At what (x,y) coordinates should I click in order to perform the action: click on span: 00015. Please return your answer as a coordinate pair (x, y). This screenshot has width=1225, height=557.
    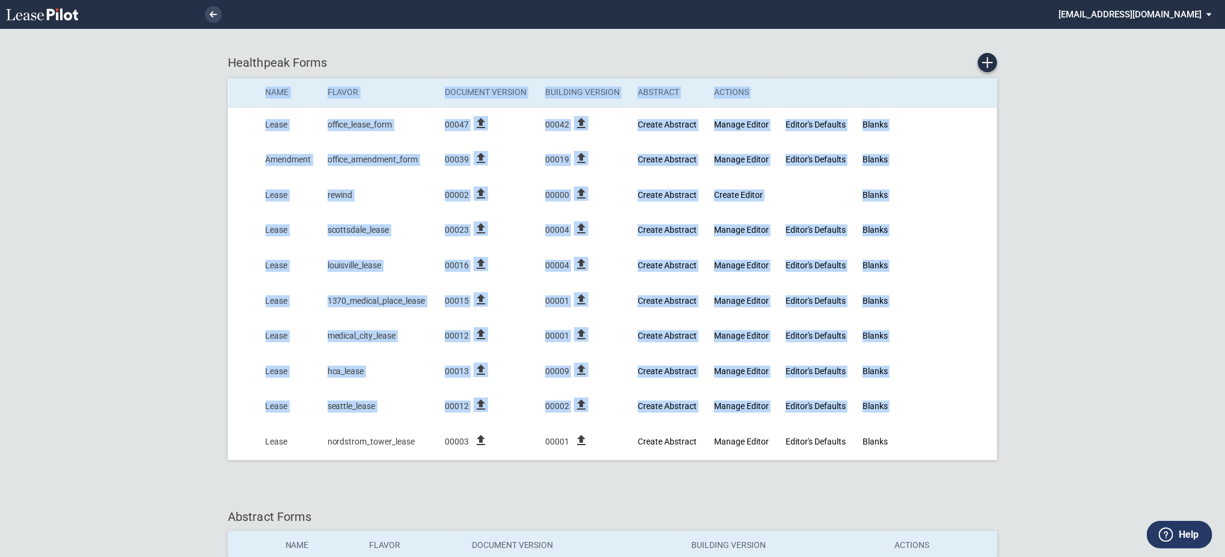
    Looking at the image, I should click on (457, 301).